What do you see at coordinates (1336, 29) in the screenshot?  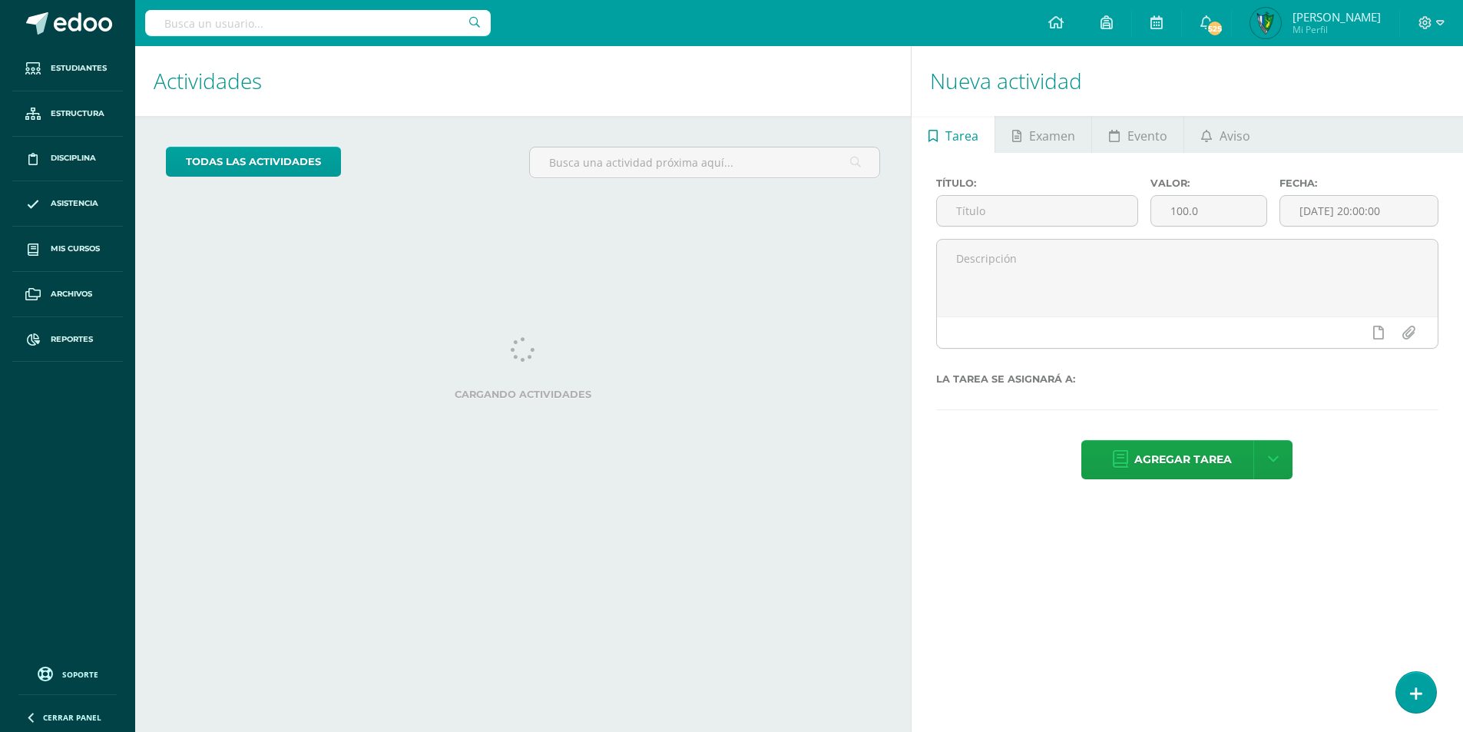 I see `span: Mi Perfil` at bounding box center [1336, 29].